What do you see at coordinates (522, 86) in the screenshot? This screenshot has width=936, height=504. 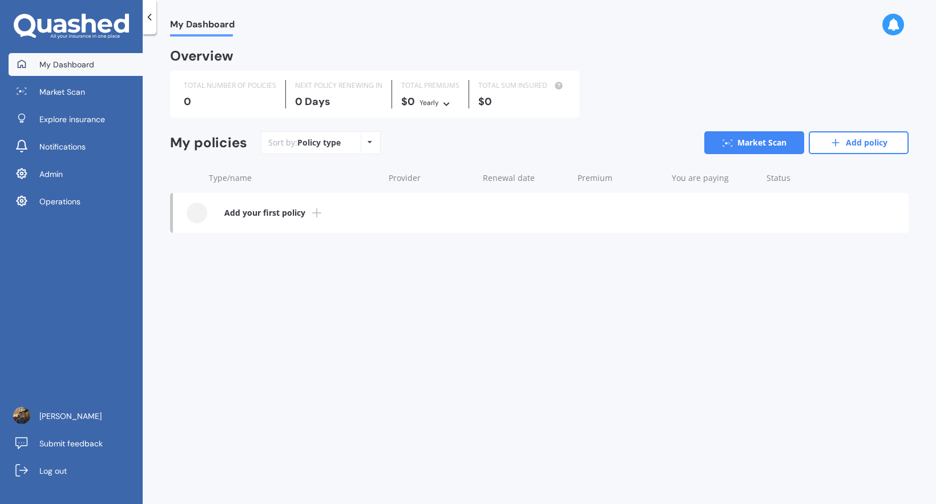 I see `div: TOTAL SUM INSURED` at bounding box center [522, 86].